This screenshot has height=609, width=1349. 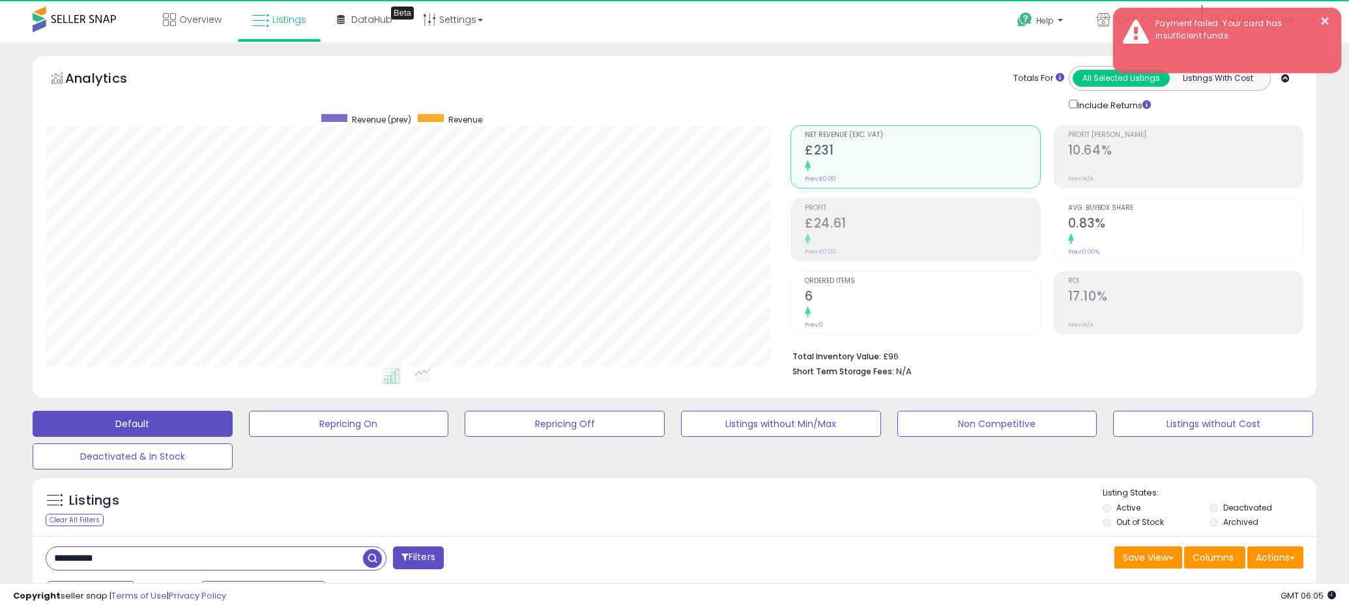 I want to click on span: Listings, so click(x=289, y=20).